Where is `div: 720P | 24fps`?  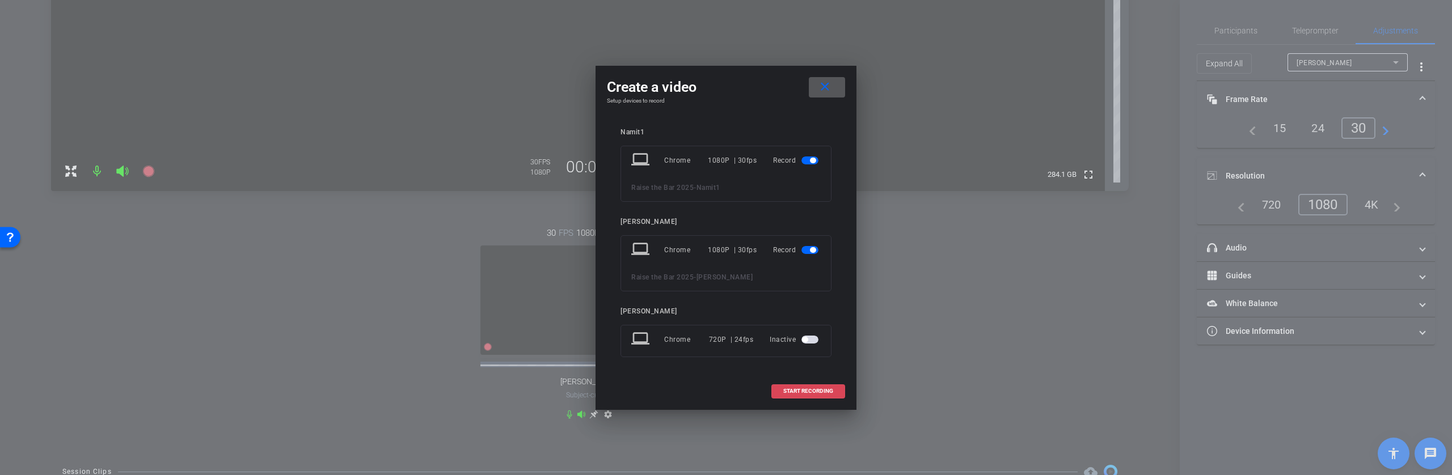 div: 720P | 24fps is located at coordinates (731, 340).